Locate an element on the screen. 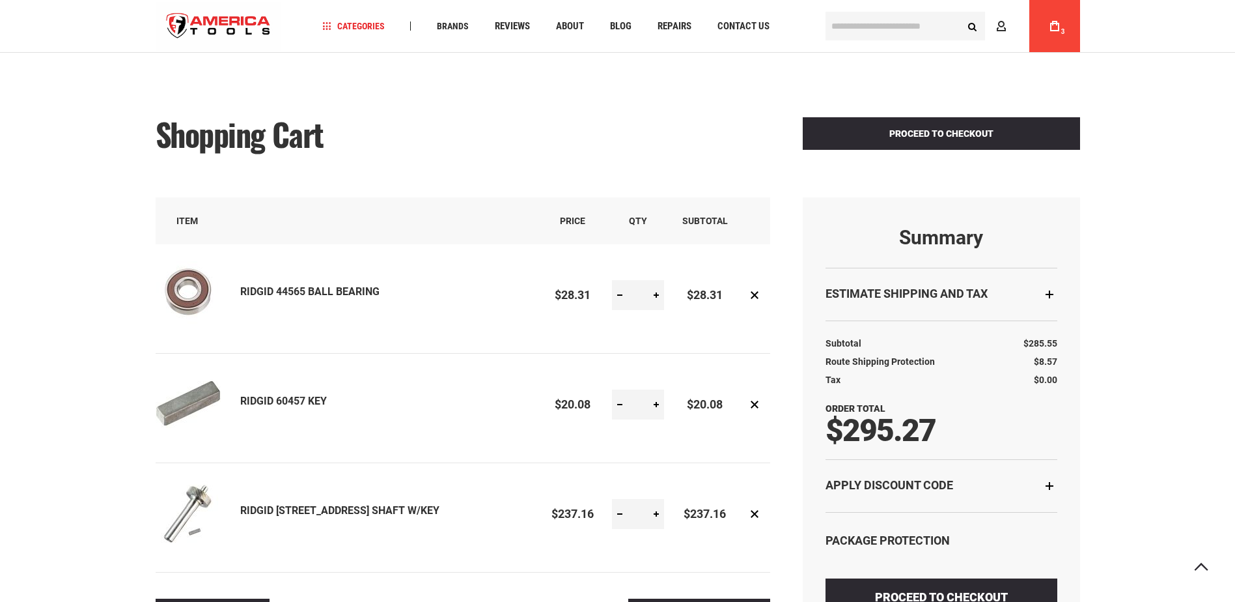 The height and width of the screenshot is (602, 1235). a: Categories is located at coordinates (354, 26).